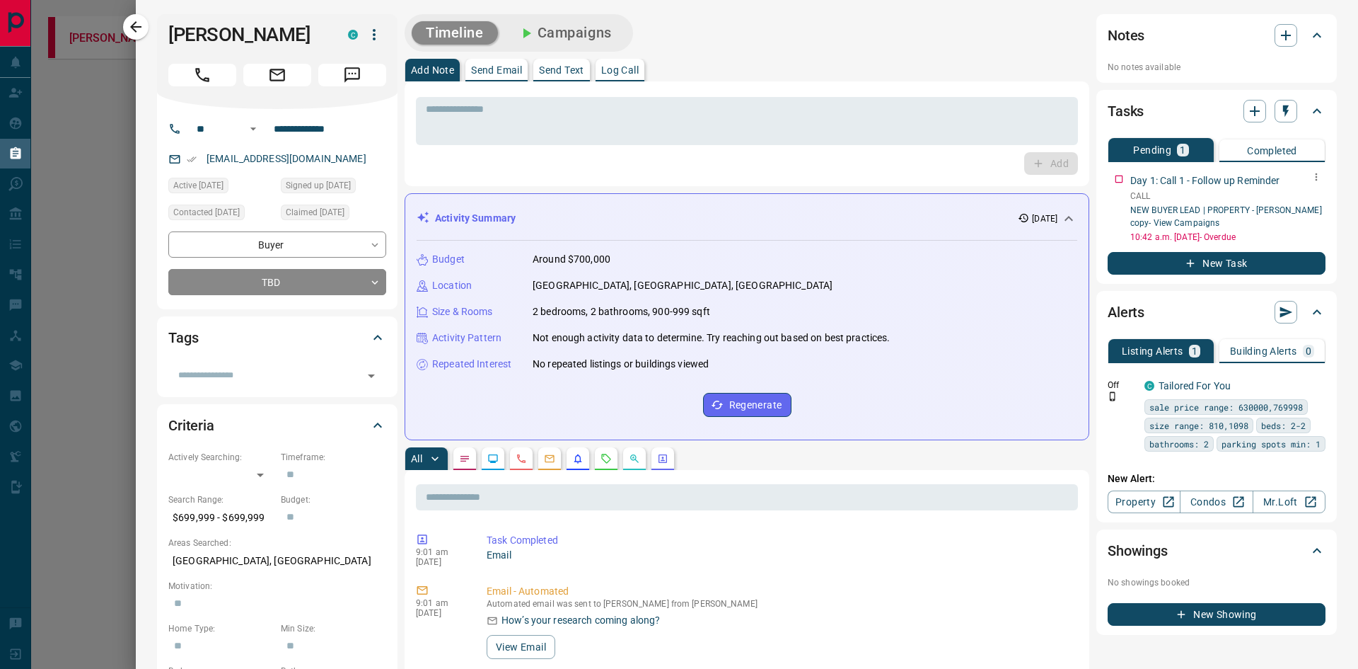 The image size is (1358, 669). I want to click on p: Add Note, so click(432, 70).